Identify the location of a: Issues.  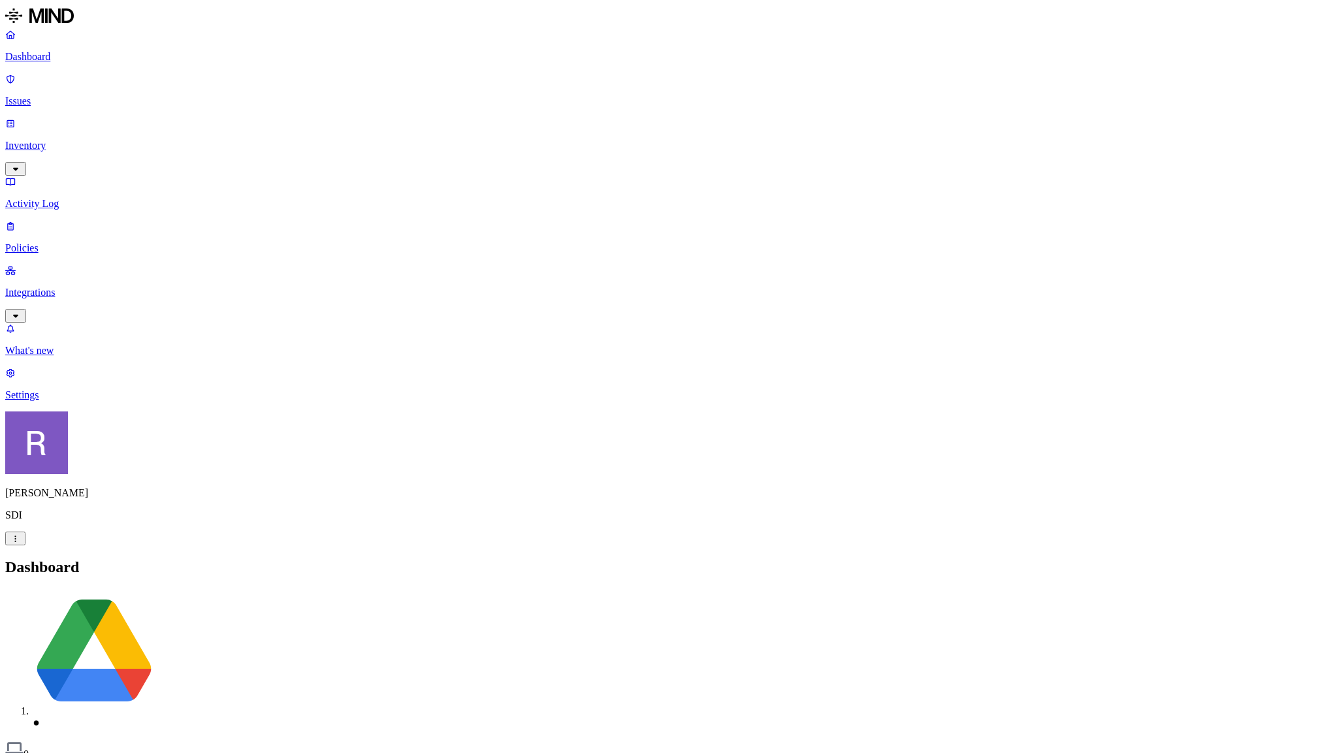
(672, 90).